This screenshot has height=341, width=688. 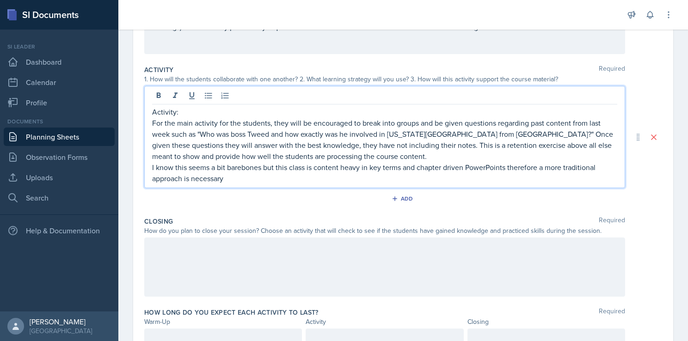 What do you see at coordinates (159, 221) in the screenshot?
I see `label: Closing` at bounding box center [159, 221].